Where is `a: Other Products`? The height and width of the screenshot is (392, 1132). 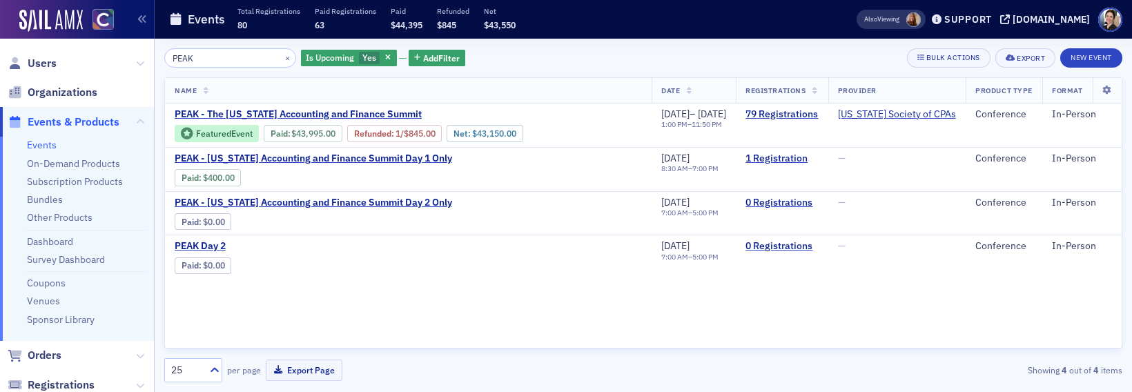
a: Other Products is located at coordinates (59, 218).